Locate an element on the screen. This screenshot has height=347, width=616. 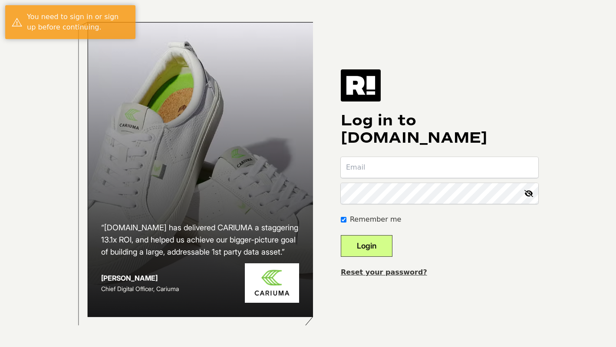
button: Login is located at coordinates (366, 246).